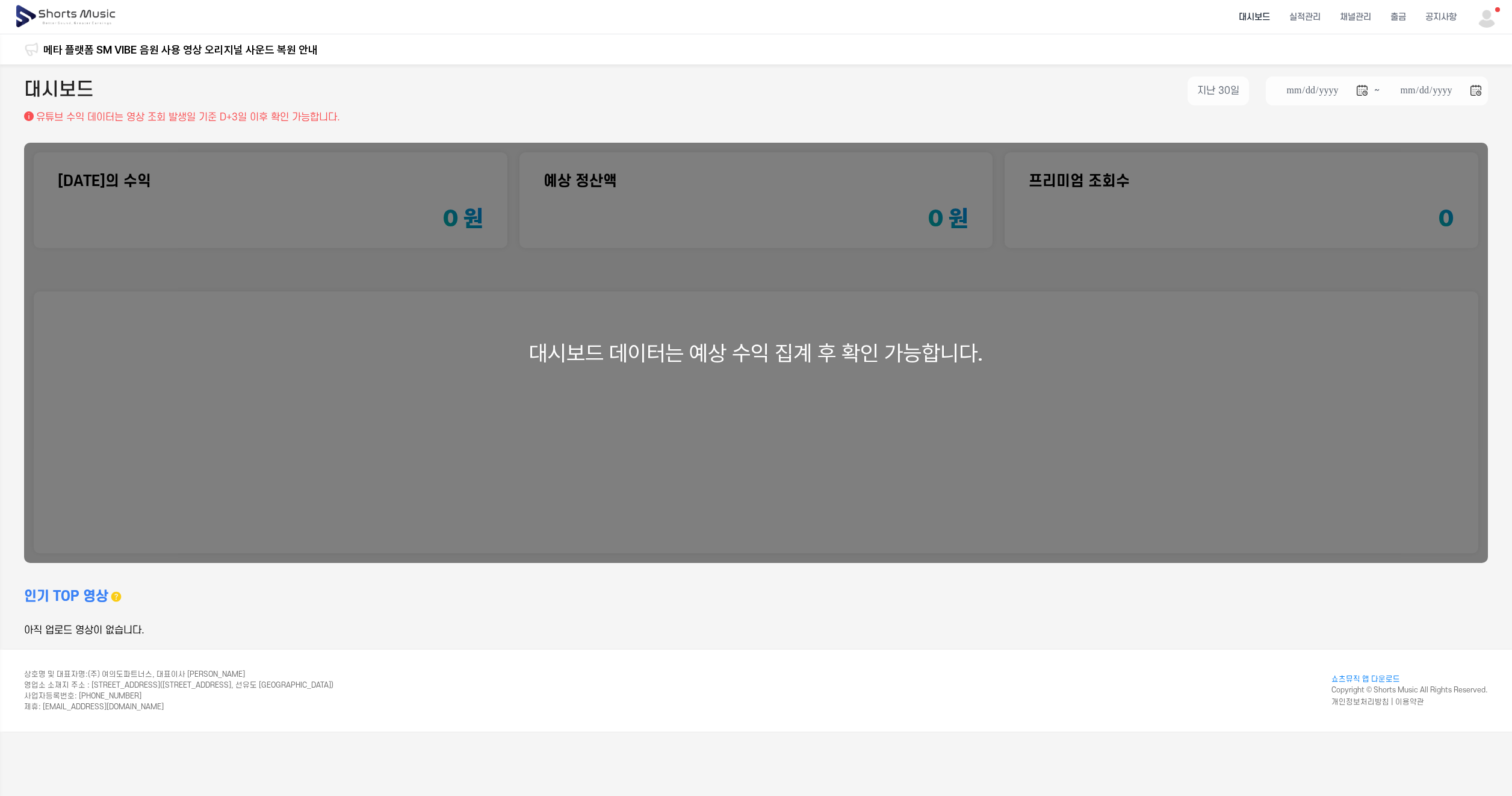  Describe the element at coordinates (1399, 17) in the screenshot. I see `a: 출금` at that location.